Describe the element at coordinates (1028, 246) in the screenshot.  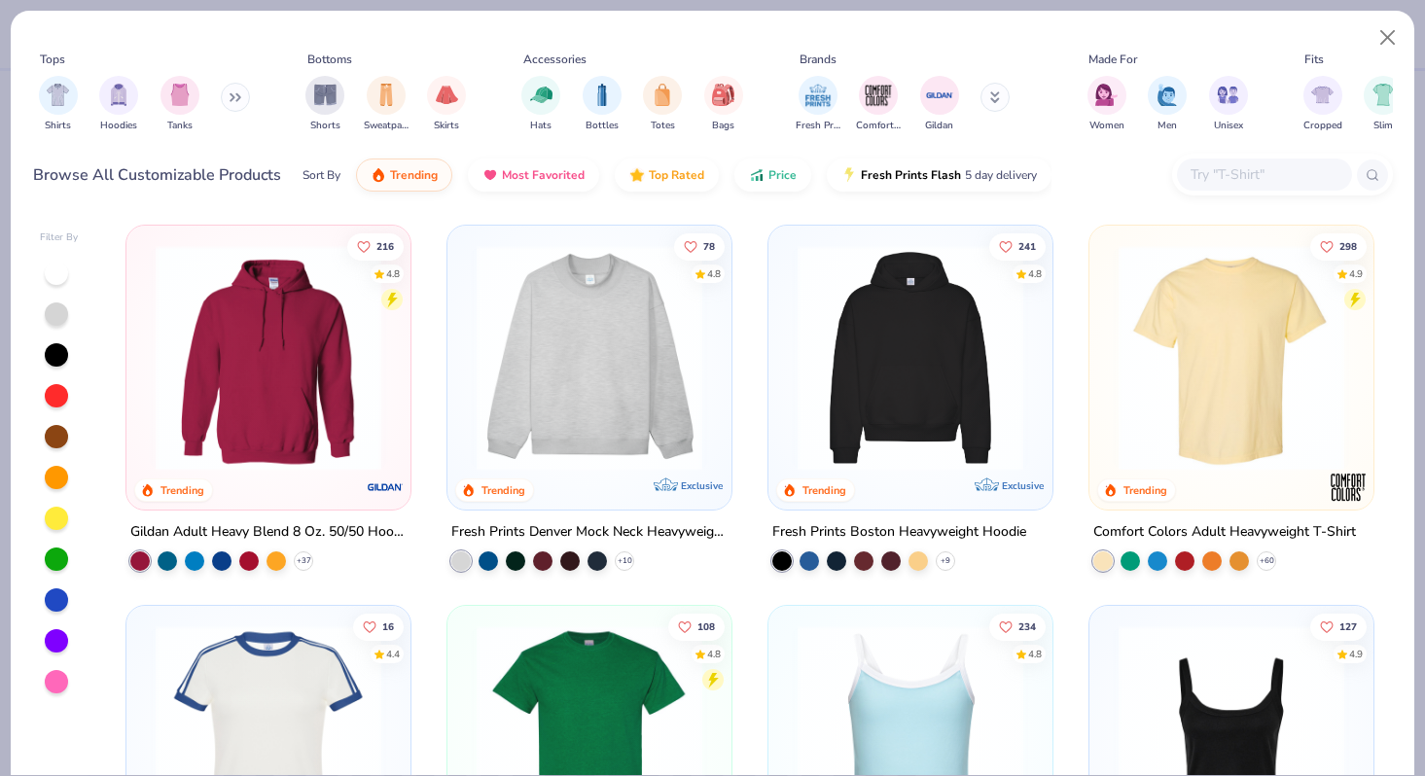
I see `span: 241` at that location.